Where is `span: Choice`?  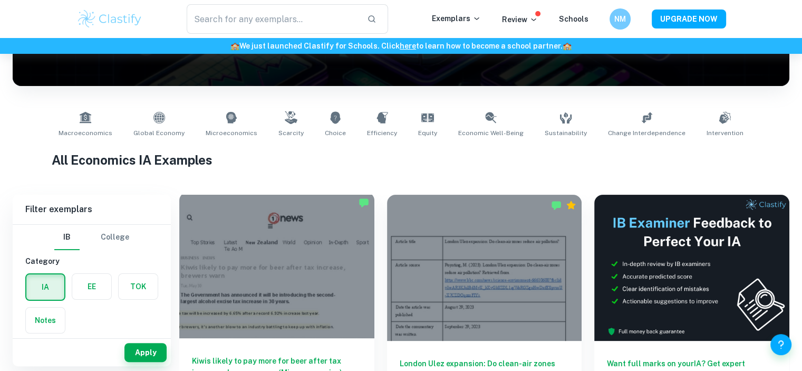 span: Choice is located at coordinates (335, 133).